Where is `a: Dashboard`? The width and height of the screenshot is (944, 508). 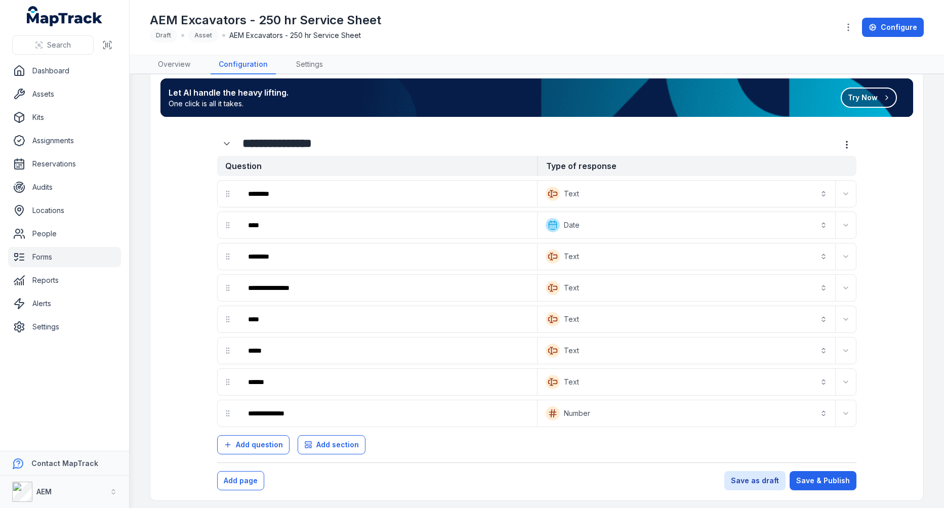
a: Dashboard is located at coordinates (64, 71).